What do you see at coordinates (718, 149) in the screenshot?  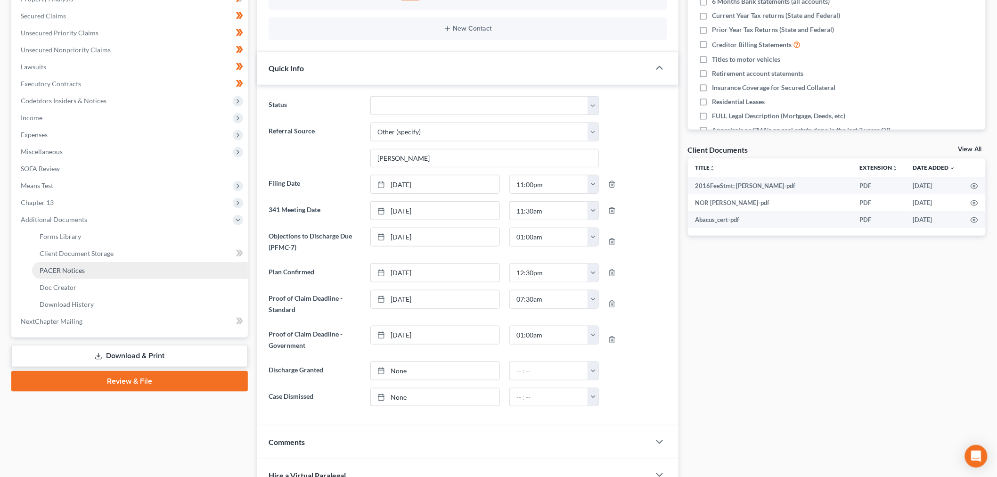 I see `div: Client Documents` at bounding box center [718, 149].